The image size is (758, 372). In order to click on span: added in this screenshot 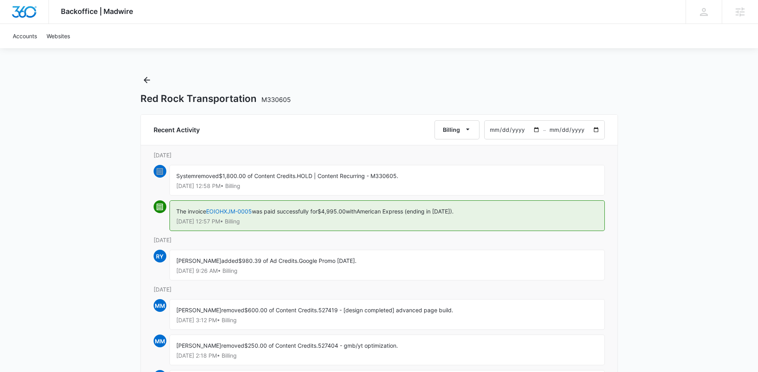, I will do `click(230, 260)`.